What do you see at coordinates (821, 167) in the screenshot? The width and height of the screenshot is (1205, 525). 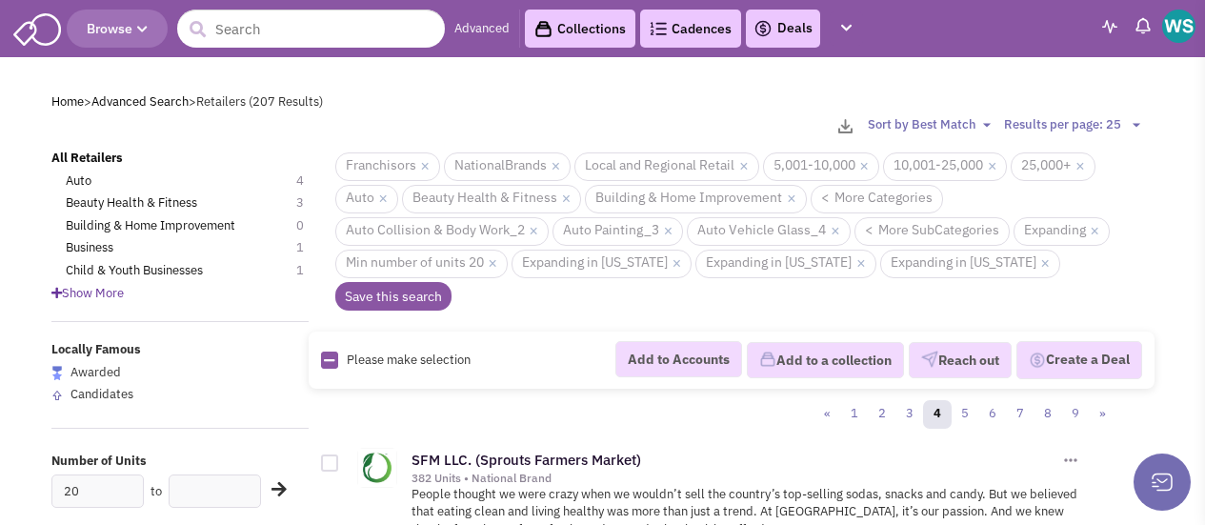 I see `span: 5,001-10,000` at bounding box center [821, 167].